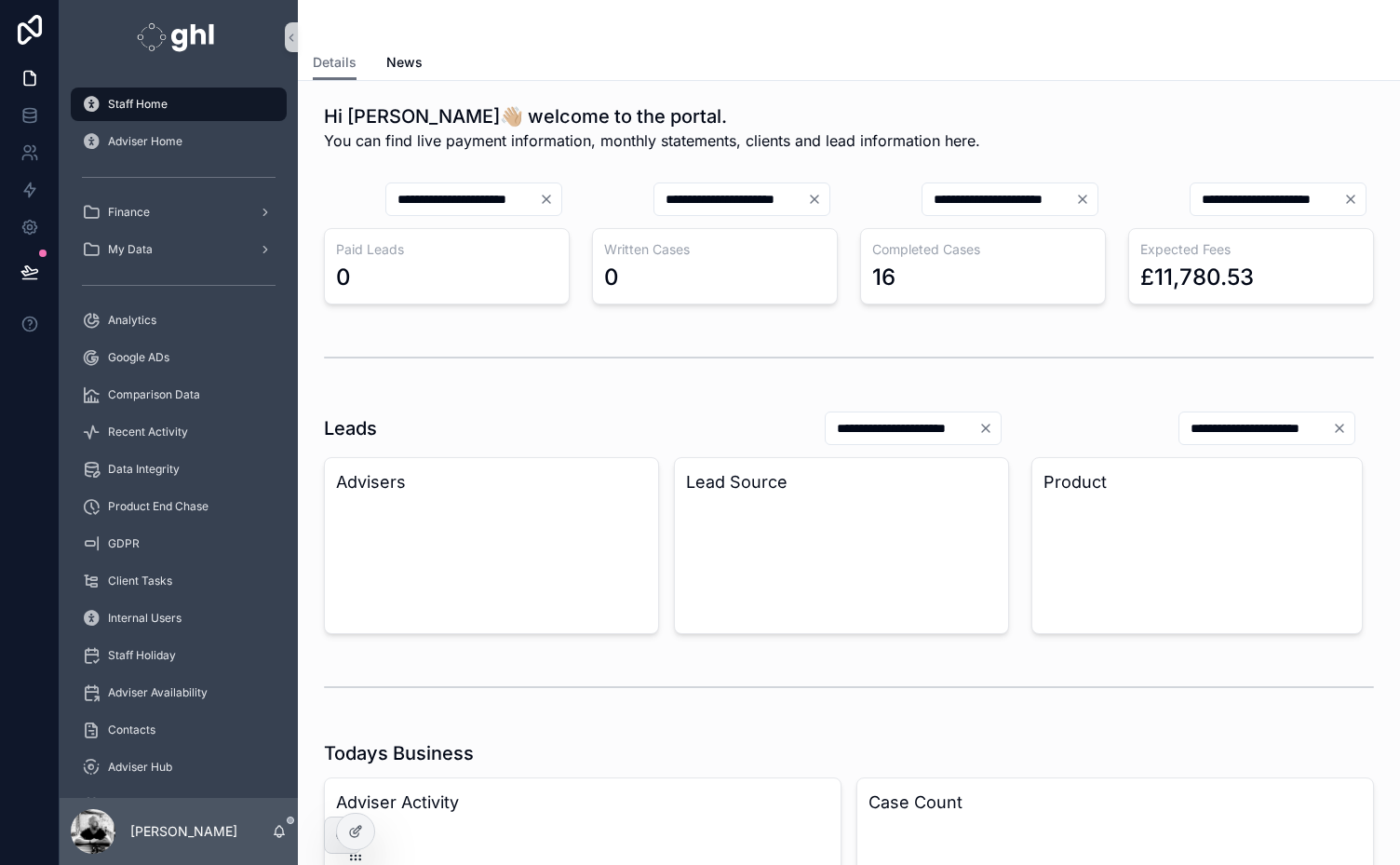 The image size is (1400, 865). I want to click on img: App logo, so click(177, 37).